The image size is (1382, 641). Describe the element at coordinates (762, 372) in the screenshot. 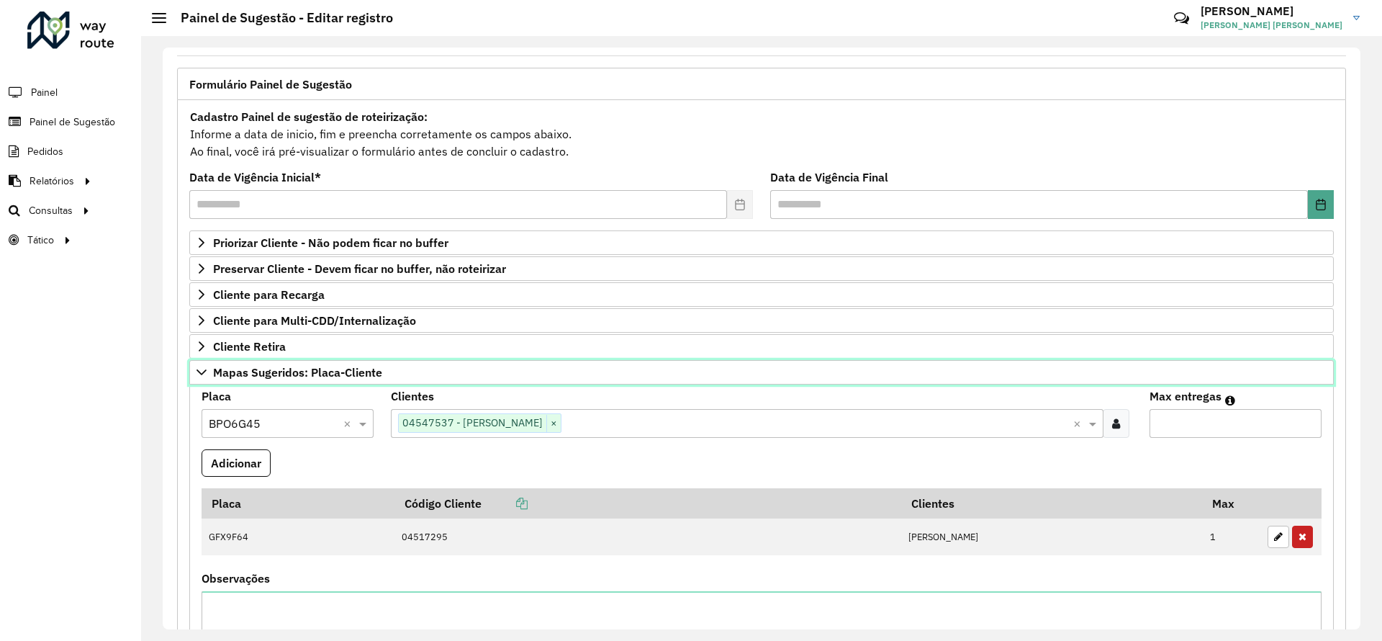

I see `a: Mapas Sugeridos: Placa-Cliente` at that location.